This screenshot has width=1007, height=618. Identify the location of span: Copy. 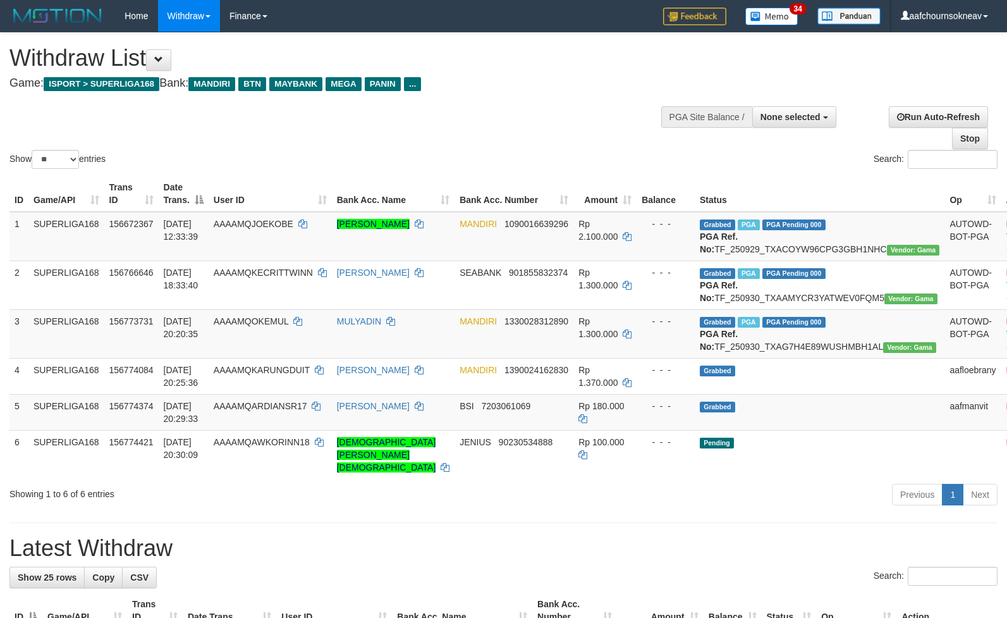
(103, 577).